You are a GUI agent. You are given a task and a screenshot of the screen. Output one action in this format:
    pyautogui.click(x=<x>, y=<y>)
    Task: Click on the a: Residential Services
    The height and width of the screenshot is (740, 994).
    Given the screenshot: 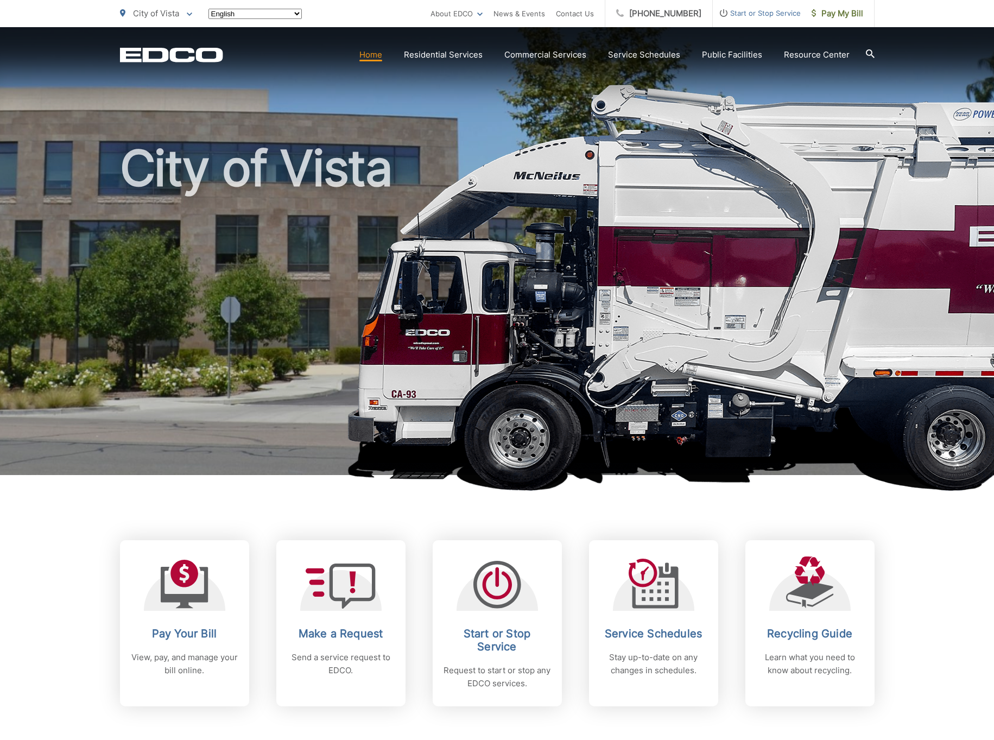 What is the action you would take?
    pyautogui.click(x=443, y=55)
    